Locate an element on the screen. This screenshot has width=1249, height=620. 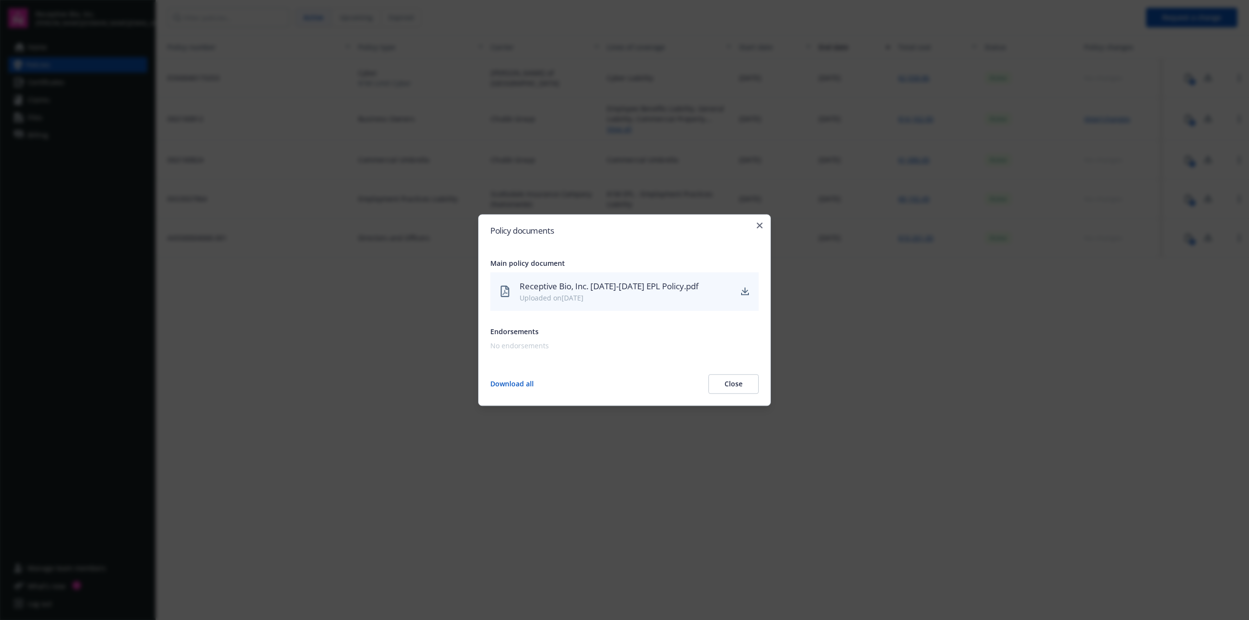
a: download is located at coordinates (745, 292).